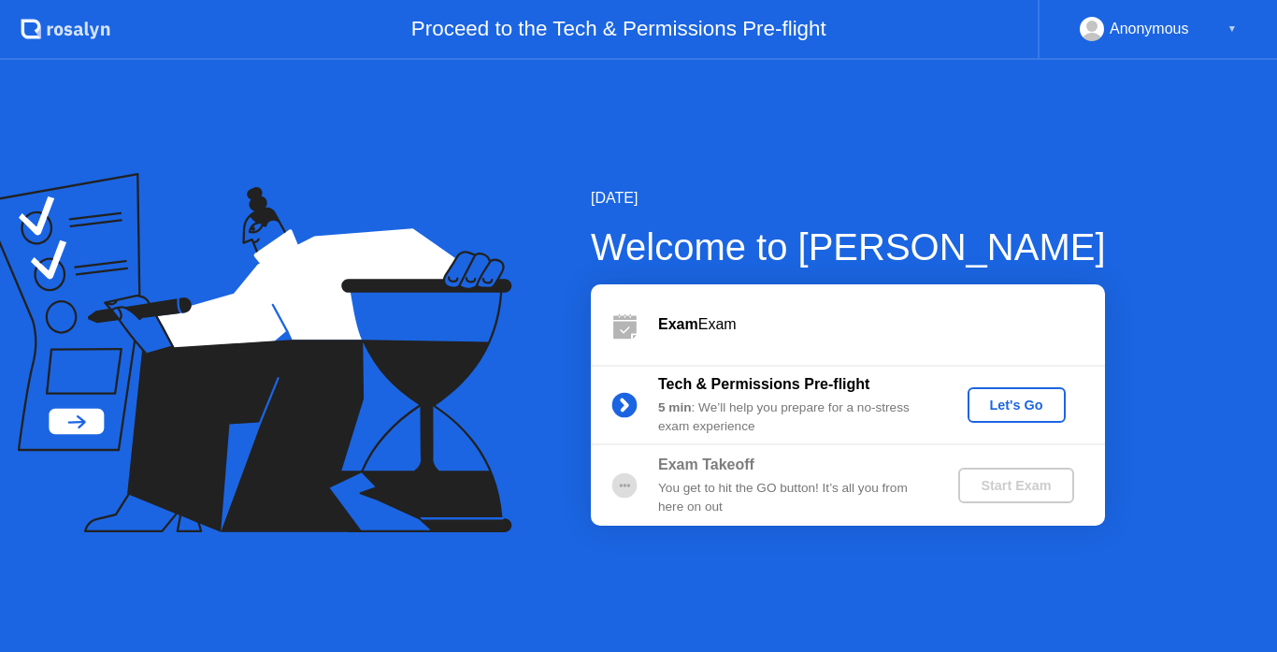  Describe the element at coordinates (1015, 485) in the screenshot. I see `button: Start Exam` at that location.